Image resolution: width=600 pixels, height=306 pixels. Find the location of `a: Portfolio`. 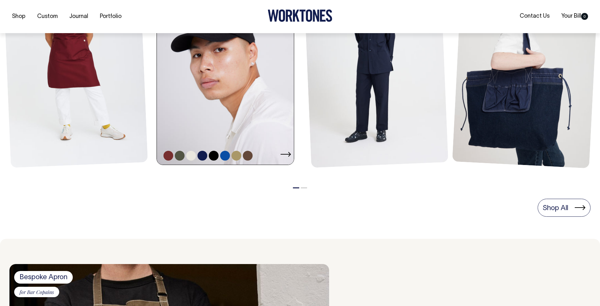

a: Portfolio is located at coordinates (111, 16).